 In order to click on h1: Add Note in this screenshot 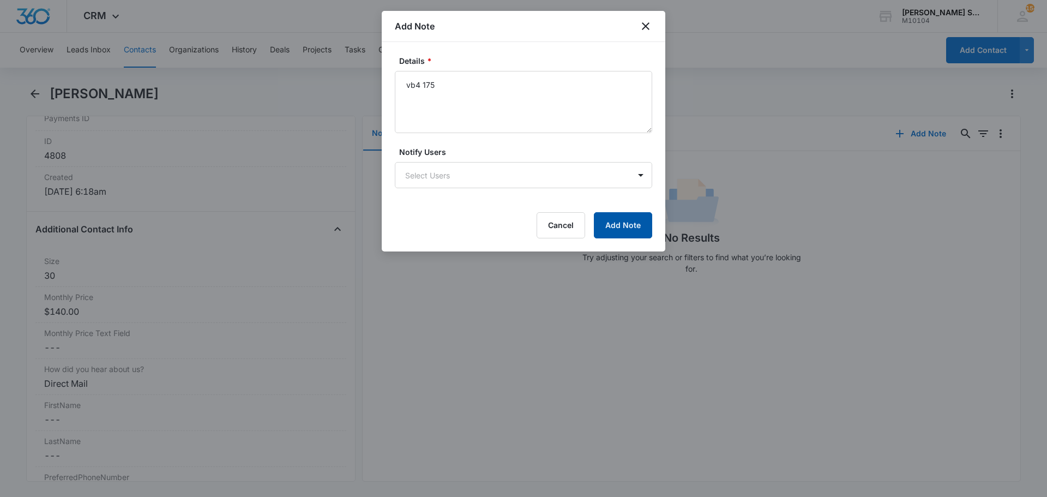, I will do `click(414, 26)`.